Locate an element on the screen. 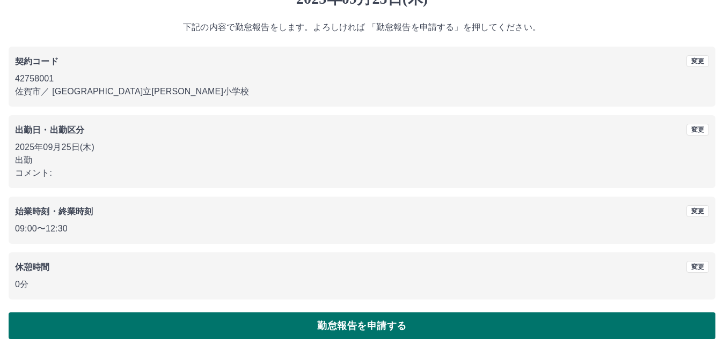 Image resolution: width=724 pixels, height=352 pixels. p: 09:00 〜 12:30 is located at coordinates (362, 229).